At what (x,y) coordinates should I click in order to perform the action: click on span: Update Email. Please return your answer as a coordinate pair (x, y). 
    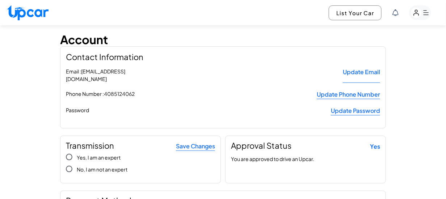
    Looking at the image, I should click on (361, 75).